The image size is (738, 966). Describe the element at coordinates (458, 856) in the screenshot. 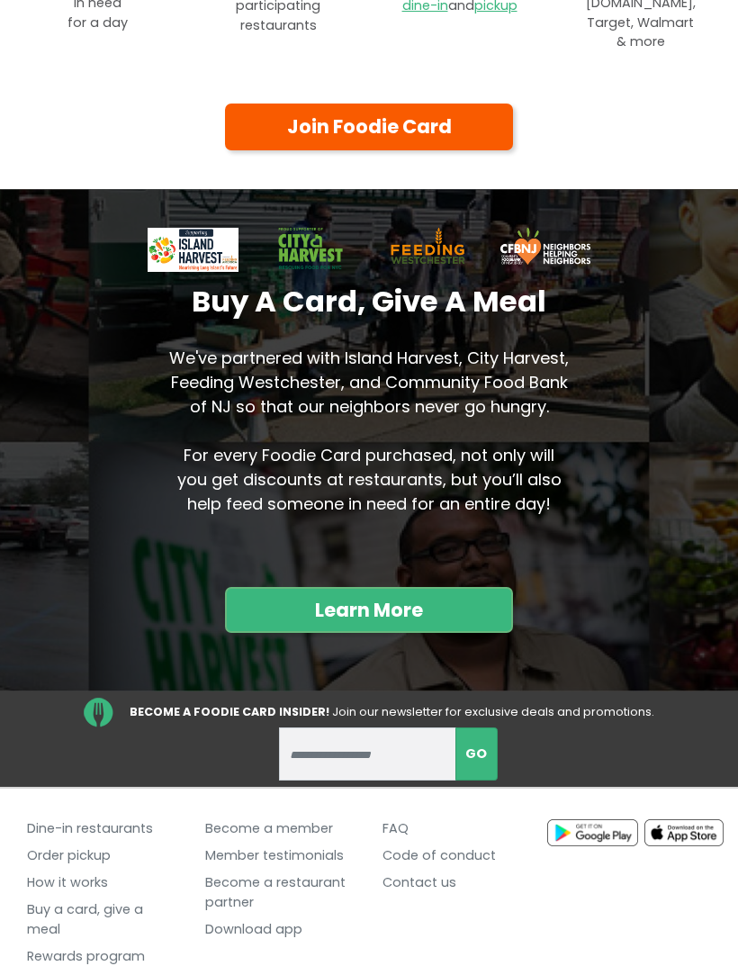

I see `a: Code of conduct` at that location.